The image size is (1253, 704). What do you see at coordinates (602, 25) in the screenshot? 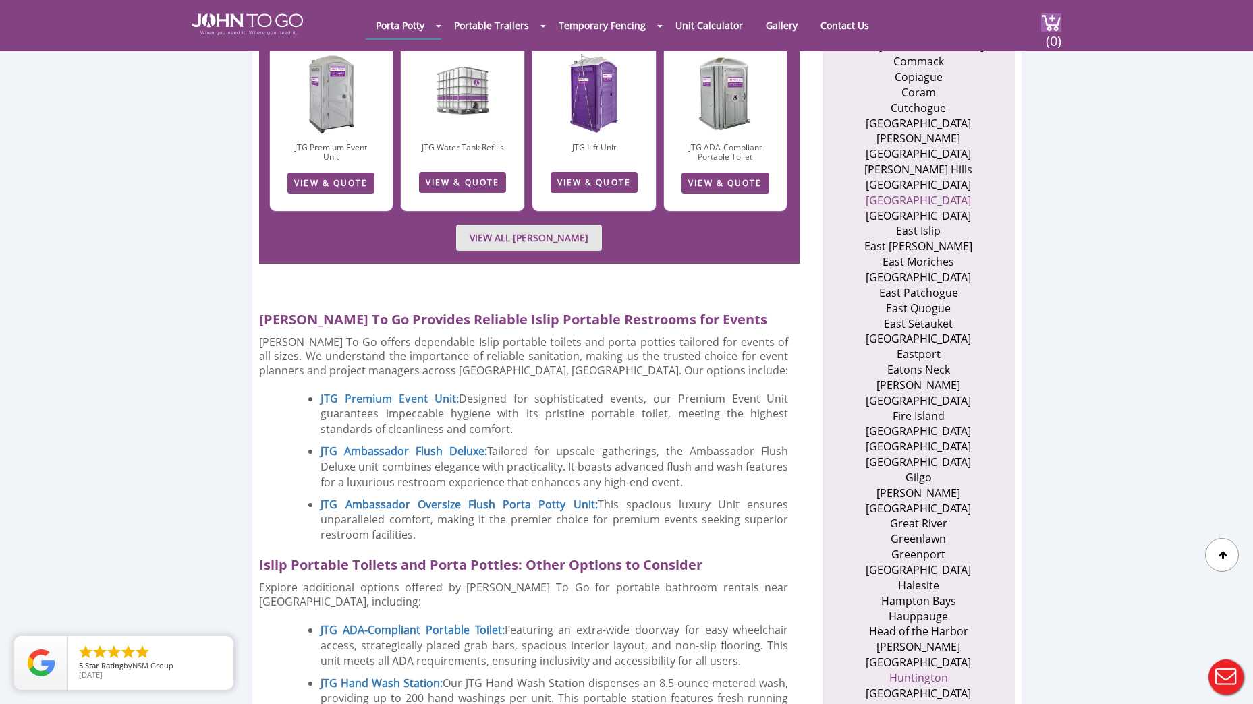
I see `a: Temporary Fencing` at bounding box center [602, 25].